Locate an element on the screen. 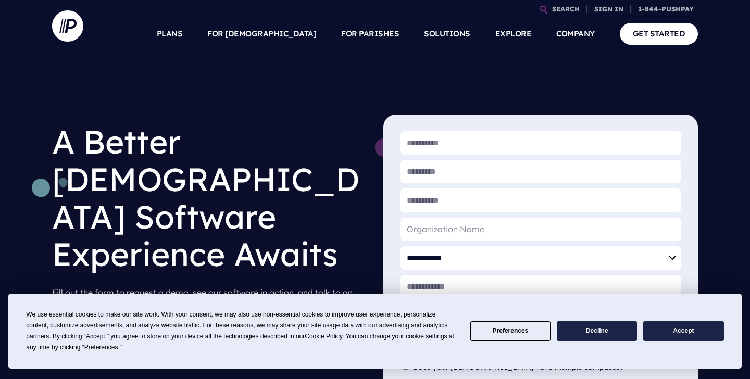 This screenshot has width=750, height=379. a: FOR PARISHES is located at coordinates (370, 34).